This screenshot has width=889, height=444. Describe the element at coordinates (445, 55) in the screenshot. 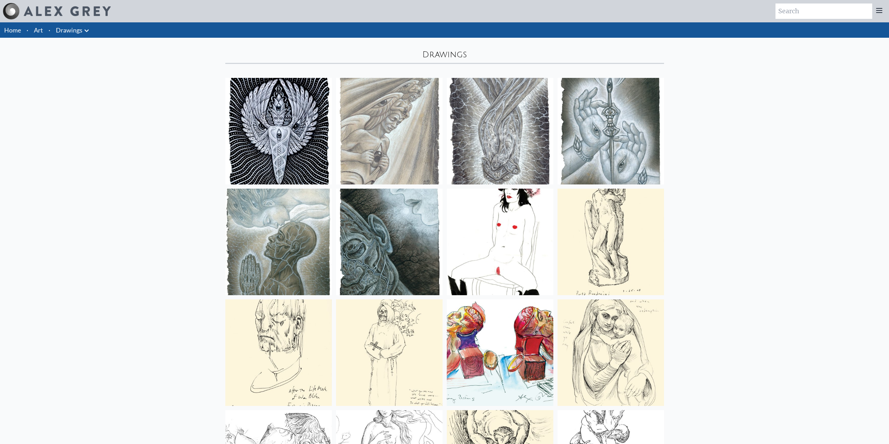

I see `div: Drawings` at that location.